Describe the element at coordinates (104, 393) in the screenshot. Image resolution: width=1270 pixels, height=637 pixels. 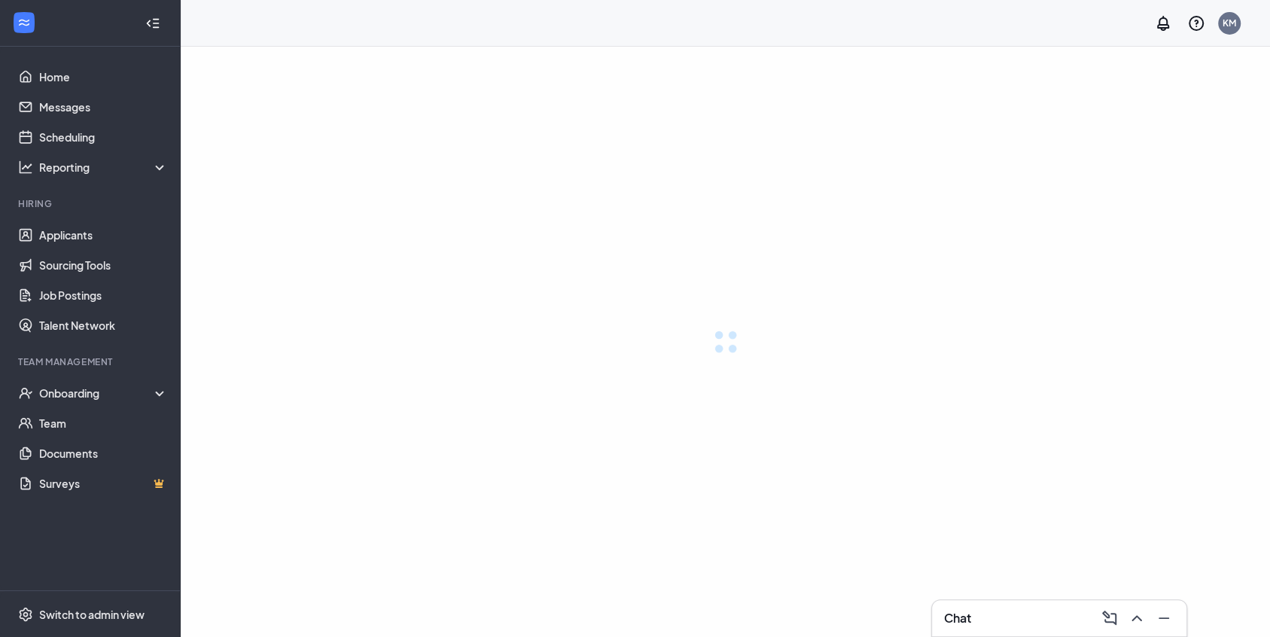
I see `div: Onboarding` at that location.